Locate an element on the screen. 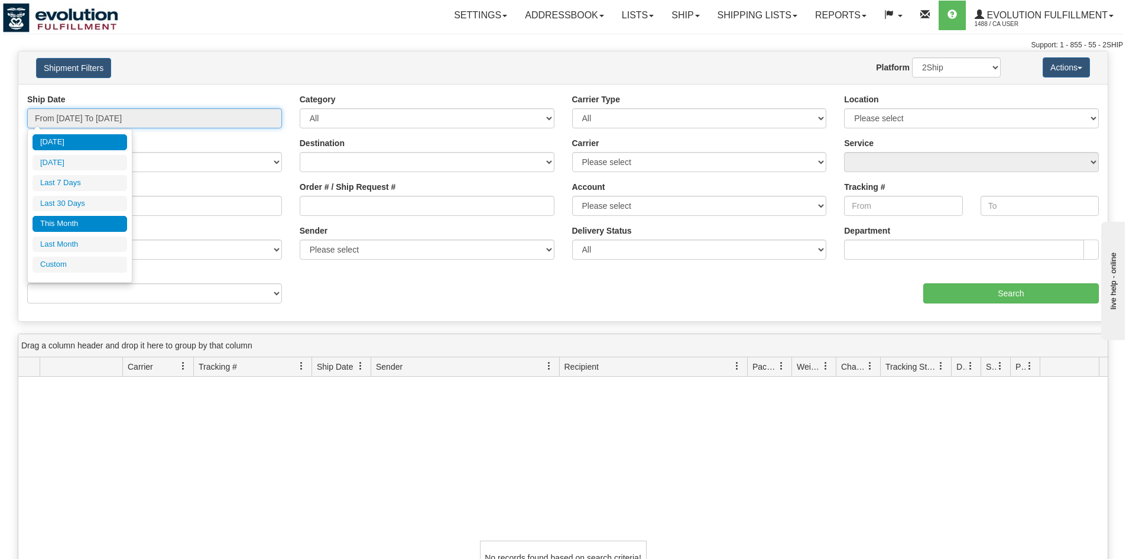 The height and width of the screenshot is (559, 1126). a: Charge filter column settings is located at coordinates (870, 366).